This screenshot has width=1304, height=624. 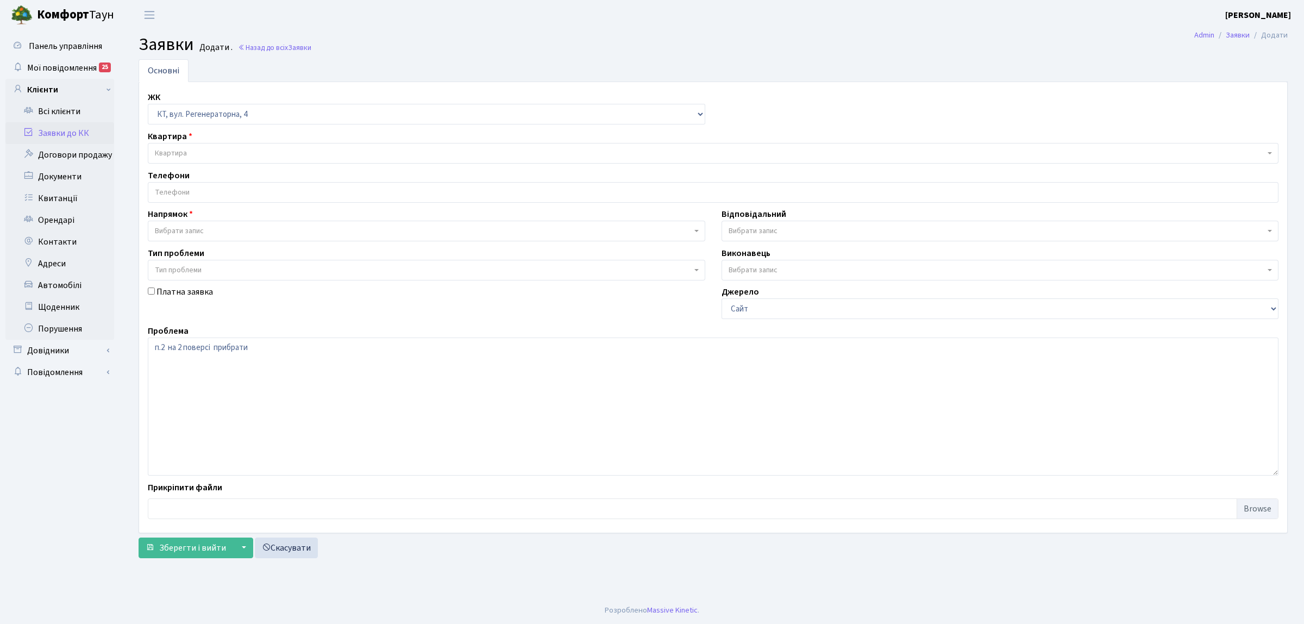 What do you see at coordinates (170, 136) in the screenshot?
I see `label: Квартира` at bounding box center [170, 136].